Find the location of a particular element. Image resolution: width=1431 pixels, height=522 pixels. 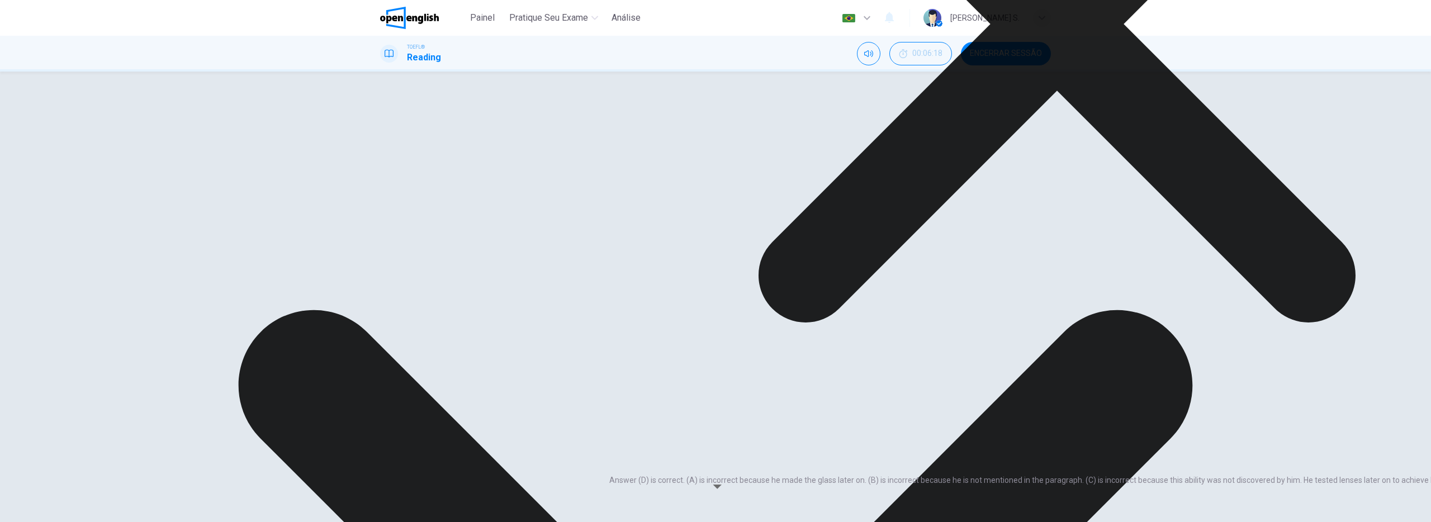

span: Painel is located at coordinates (483, 18).